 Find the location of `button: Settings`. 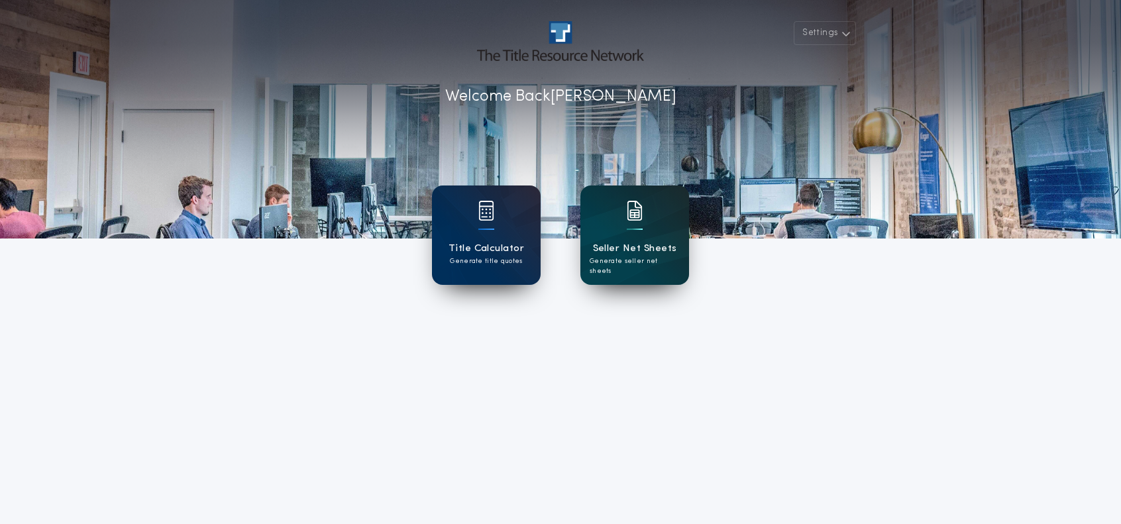

button: Settings is located at coordinates (825, 33).